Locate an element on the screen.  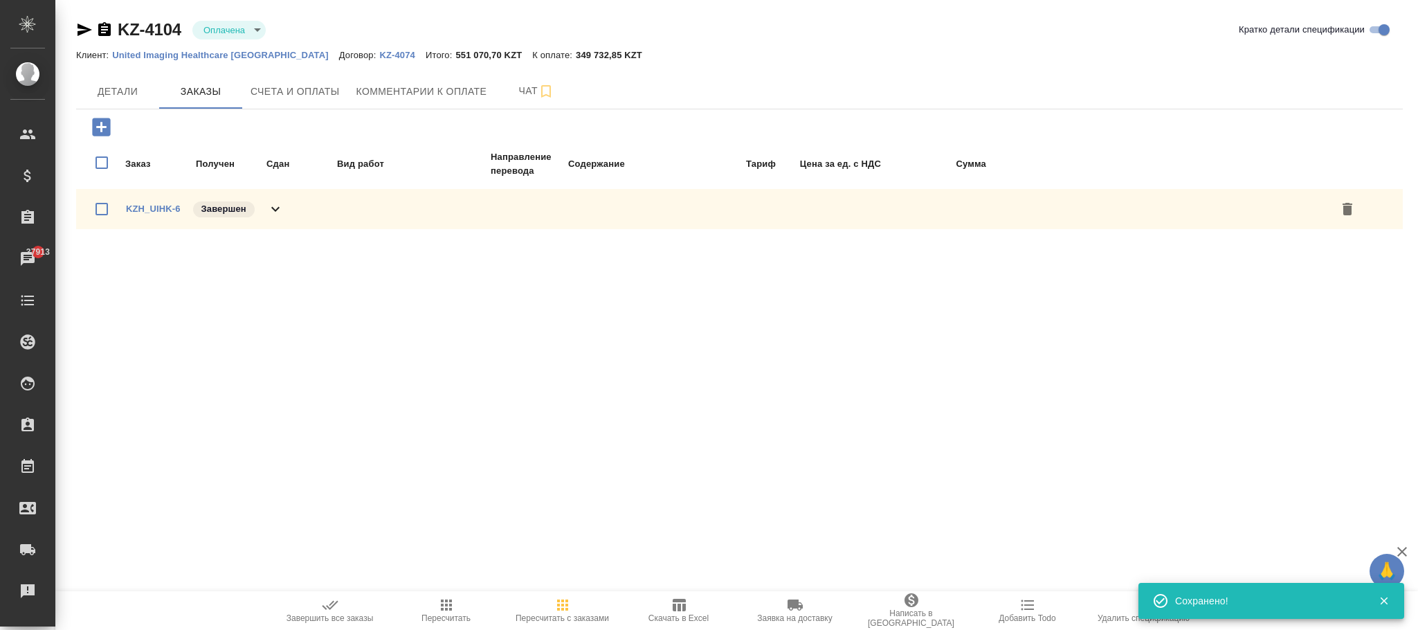
span: Пересчитать is located at coordinates (446, 618).